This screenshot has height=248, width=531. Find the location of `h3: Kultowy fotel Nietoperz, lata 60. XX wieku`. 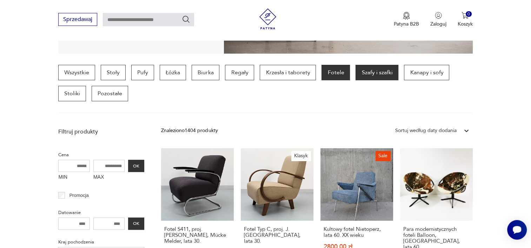

h3: Kultowy fotel Nietoperz, lata 60. XX wieku is located at coordinates (356, 233).